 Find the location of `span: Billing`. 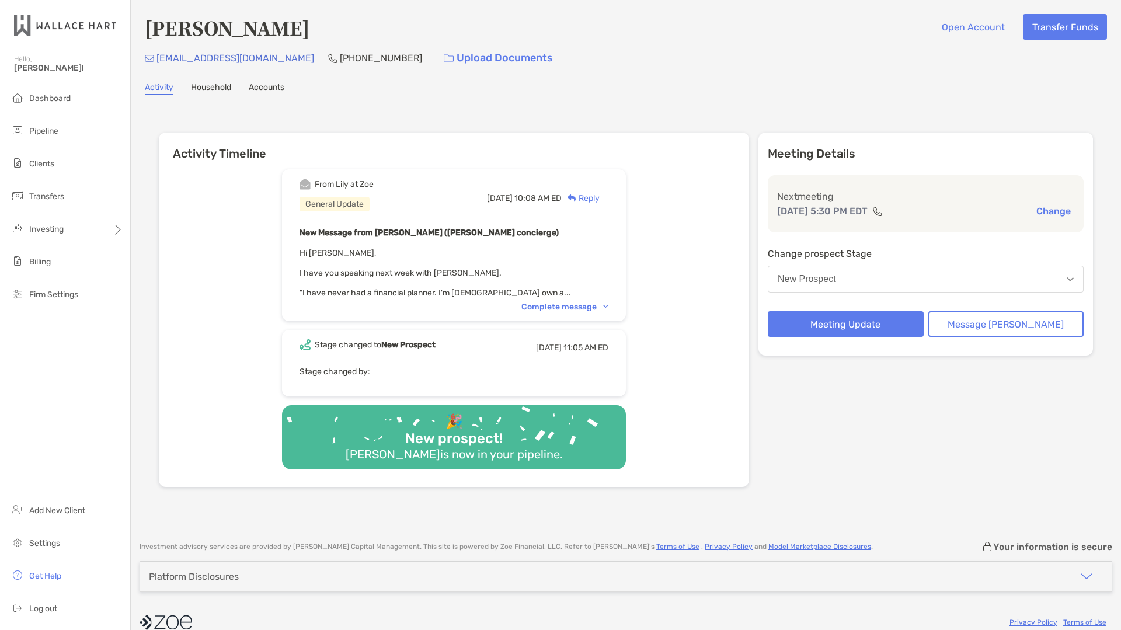

span: Billing is located at coordinates (40, 261).